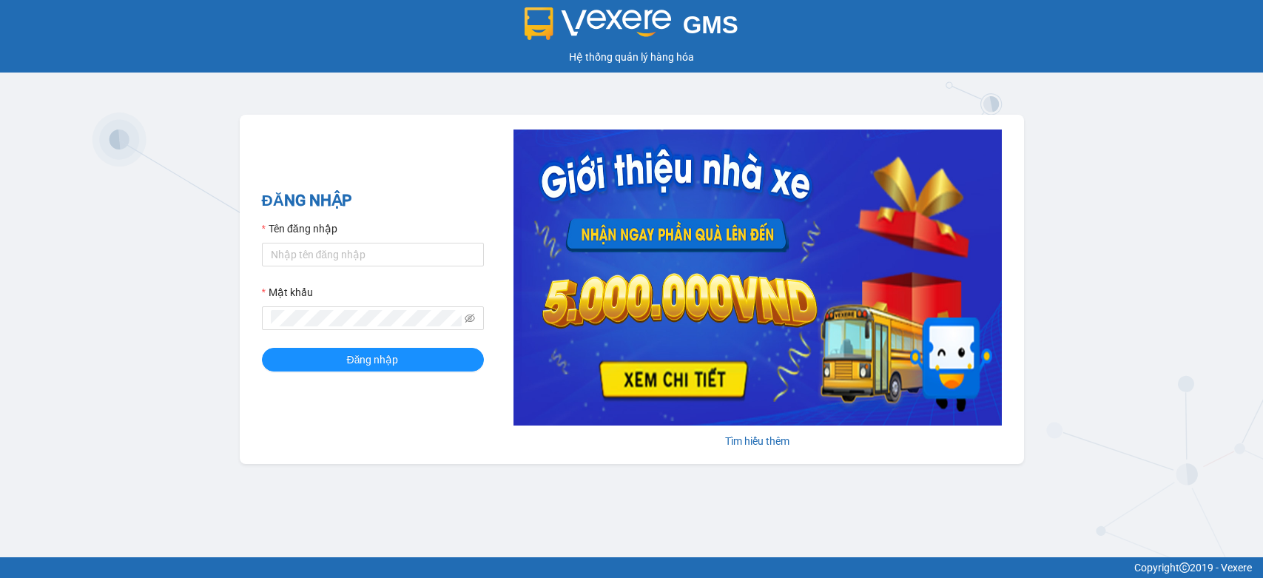  Describe the element at coordinates (373, 359) in the screenshot. I see `span: Đăng nhập` at that location.